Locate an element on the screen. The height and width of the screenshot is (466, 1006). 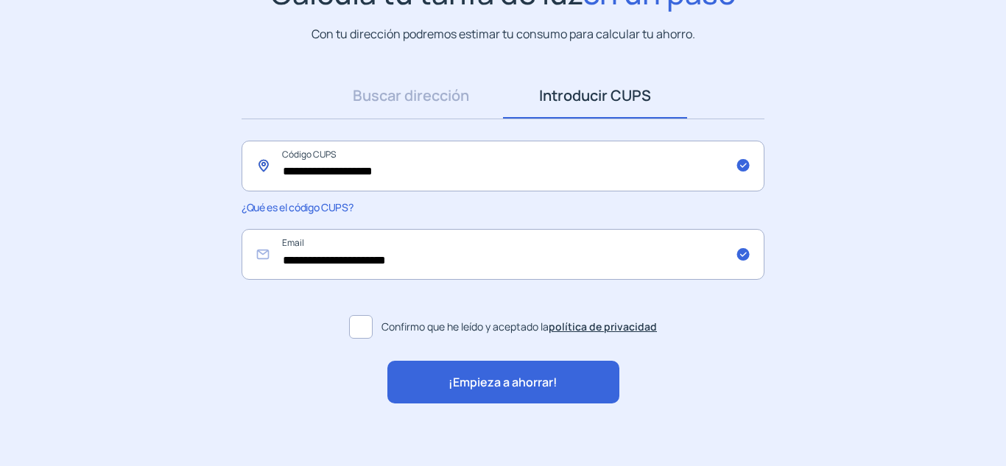
p: Con tu dirección podremos estimar tu consumo para calcular tu ahorro. is located at coordinates (503, 34).